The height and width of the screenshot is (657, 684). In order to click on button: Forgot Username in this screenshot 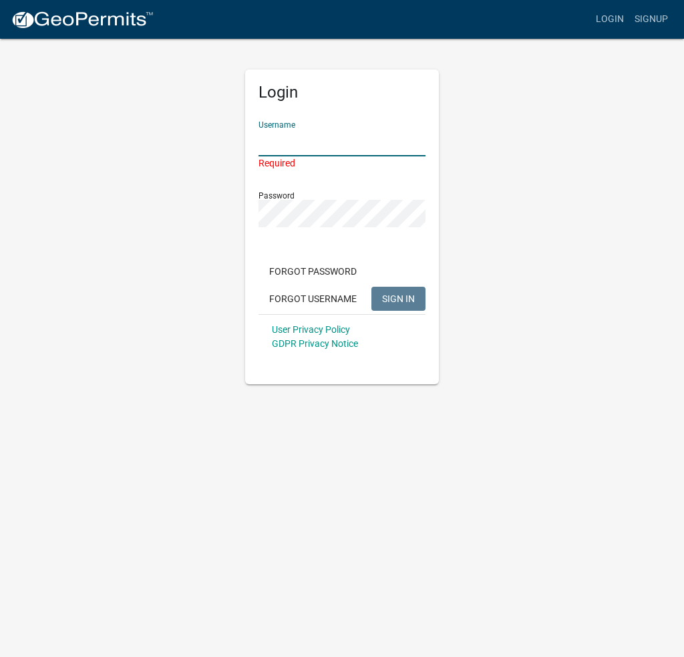, I will do `click(313, 299)`.